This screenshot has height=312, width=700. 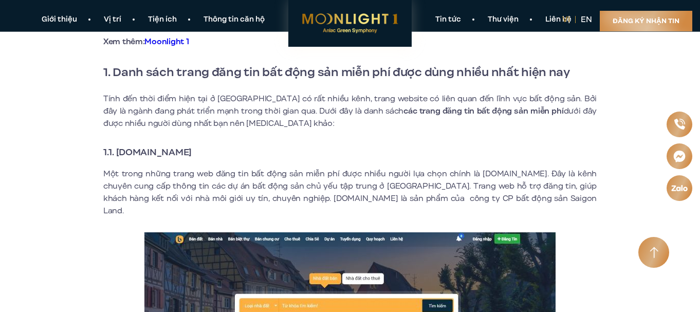 I want to click on a: Giới thiệu, so click(x=59, y=20).